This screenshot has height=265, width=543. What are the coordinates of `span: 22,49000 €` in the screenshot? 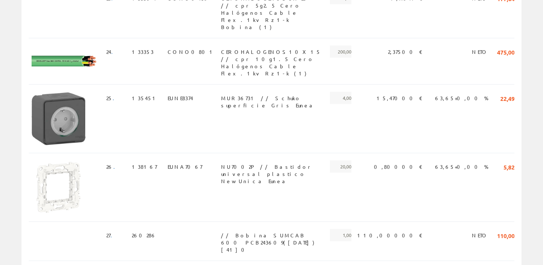 It's located at (514, 98).